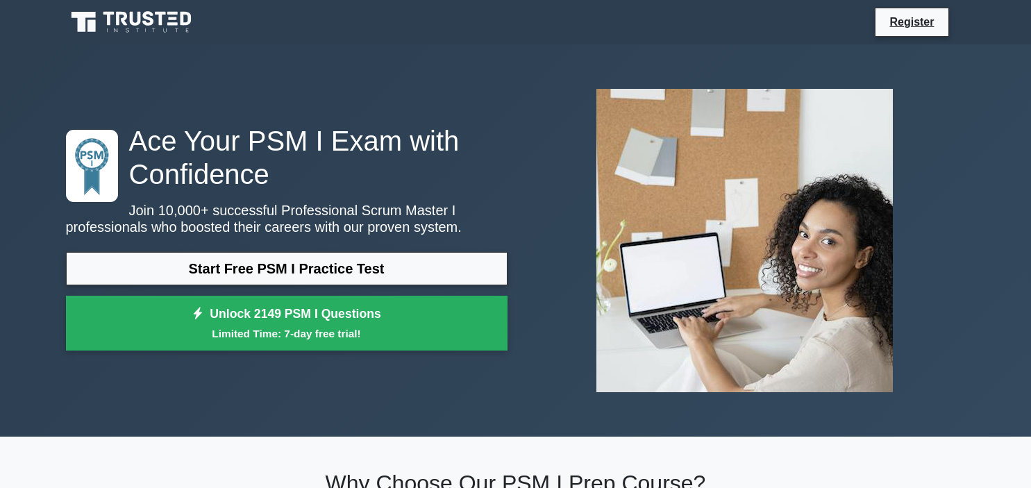  Describe the element at coordinates (287, 324) in the screenshot. I see `a: Unlock 2149 PSM I QuestionsLimited Time: 7-day free trial!` at that location.